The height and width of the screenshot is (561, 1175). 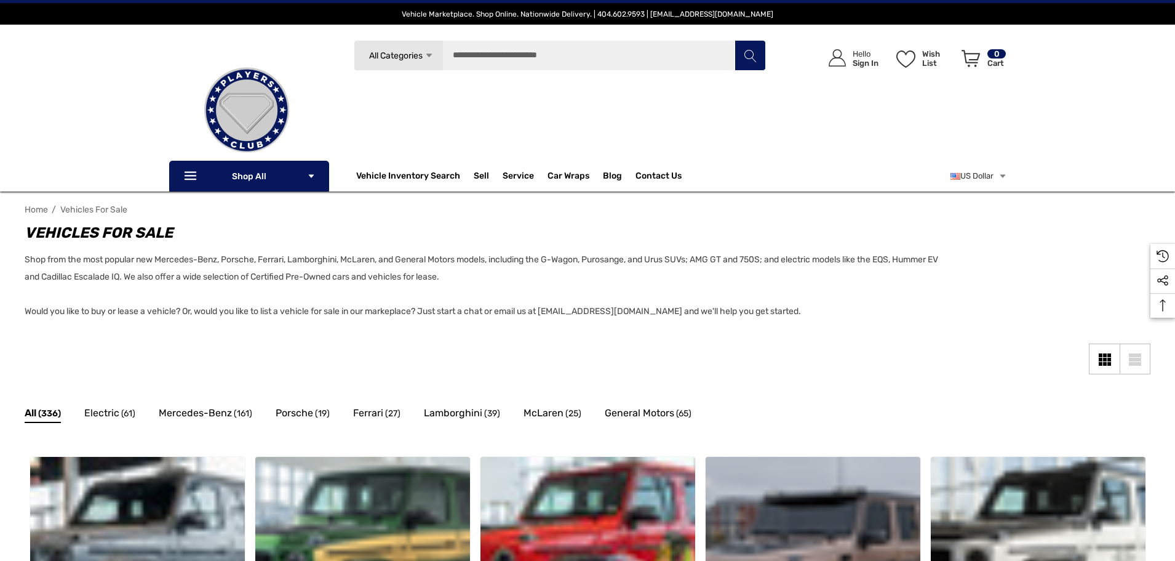 I want to click on button: Search, so click(x=750, y=55).